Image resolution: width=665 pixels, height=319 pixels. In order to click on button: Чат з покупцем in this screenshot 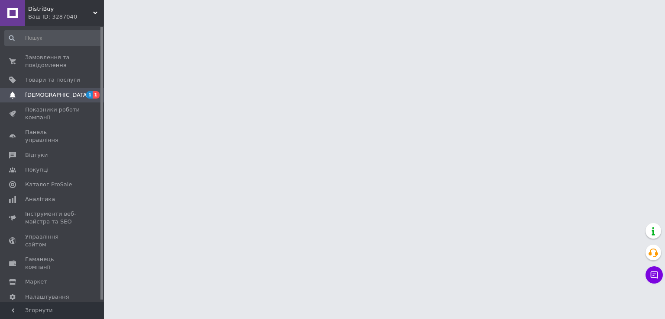, I will do `click(654, 275)`.